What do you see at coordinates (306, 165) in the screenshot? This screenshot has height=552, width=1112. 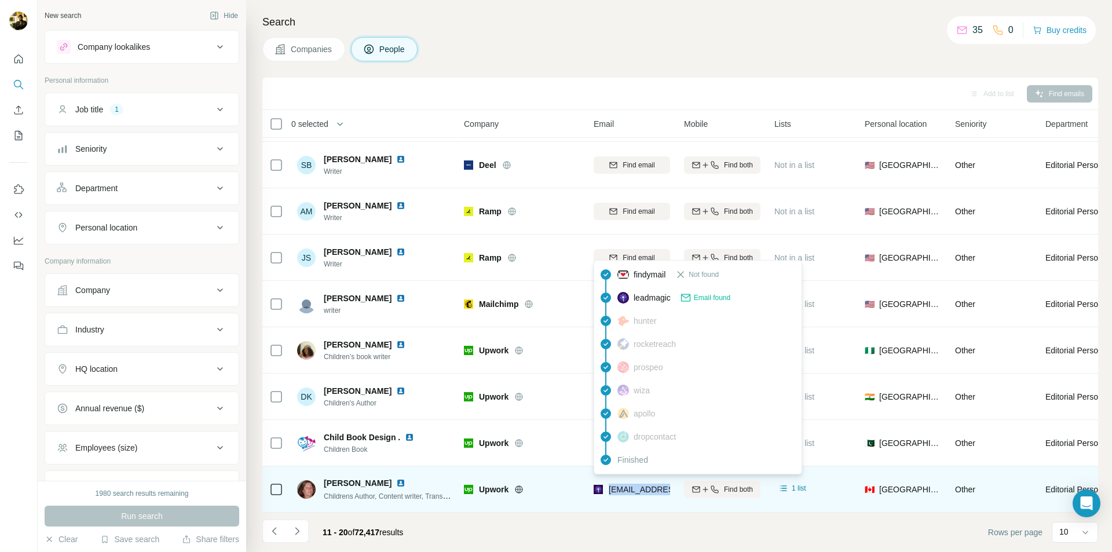 I see `div: SB` at bounding box center [306, 165].